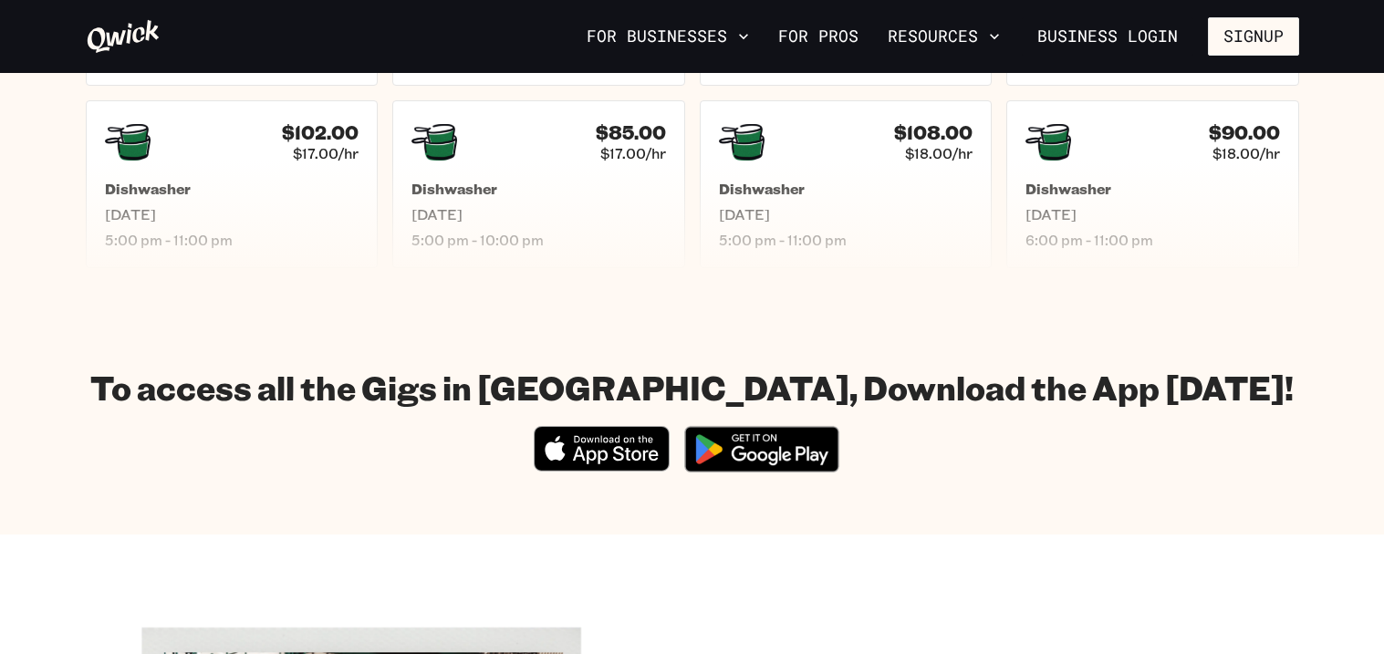 The image size is (1384, 654). What do you see at coordinates (538, 240) in the screenshot?
I see `span: 5:00 pm - 10:00 pm` at bounding box center [538, 240].